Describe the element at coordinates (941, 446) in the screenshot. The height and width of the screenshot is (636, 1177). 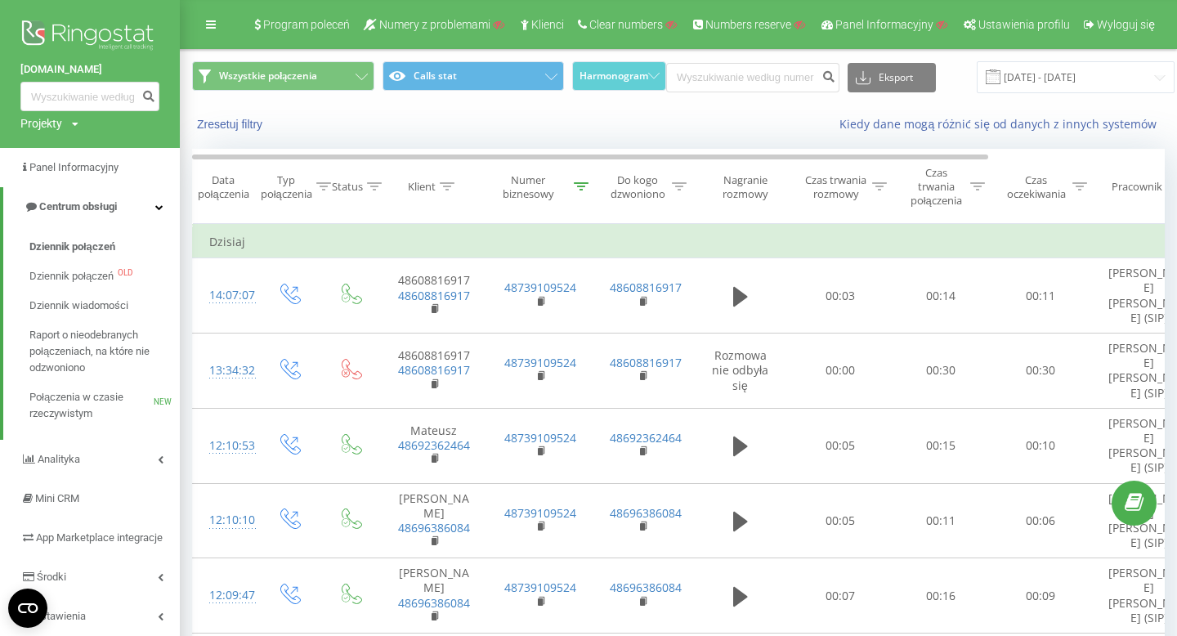
I see `td: 00:15` at that location.